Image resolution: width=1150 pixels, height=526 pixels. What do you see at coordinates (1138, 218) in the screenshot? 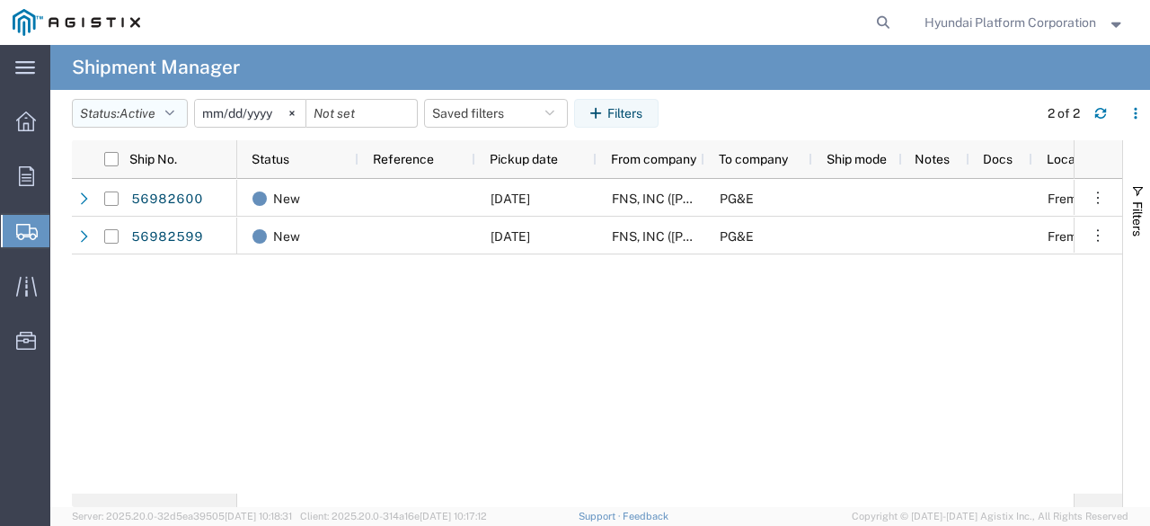
I see `span: Filters` at bounding box center [1138, 218].